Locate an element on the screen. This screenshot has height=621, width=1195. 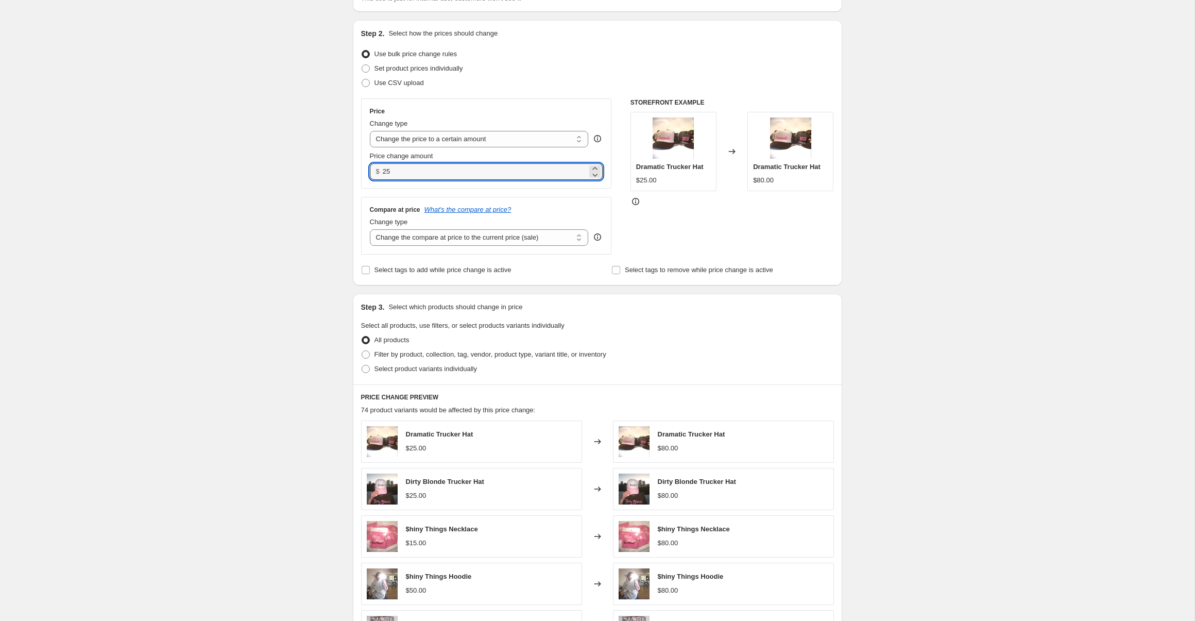
h6: PRICE CHANGE PREVIEW is located at coordinates (598, 397).